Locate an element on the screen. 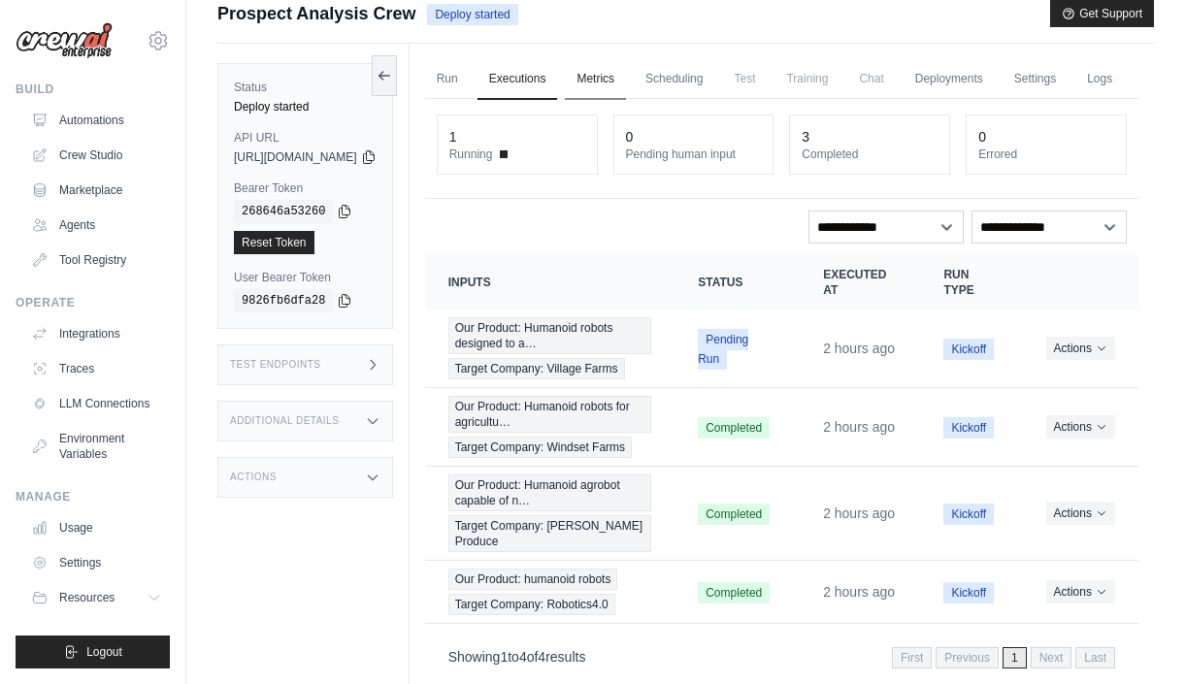 This screenshot has height=684, width=1185. div: 1 is located at coordinates (453, 137).